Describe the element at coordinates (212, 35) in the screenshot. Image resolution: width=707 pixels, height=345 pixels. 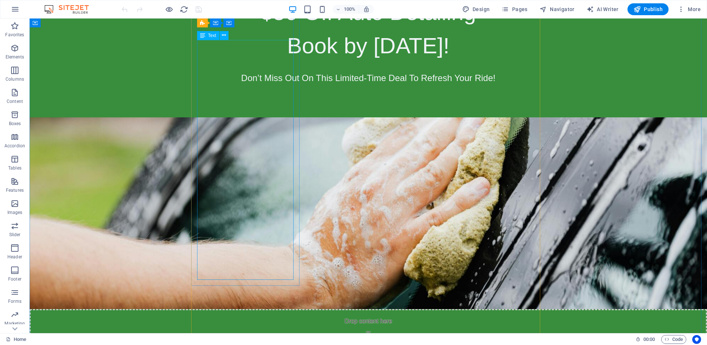
I see `span: Text` at that location.